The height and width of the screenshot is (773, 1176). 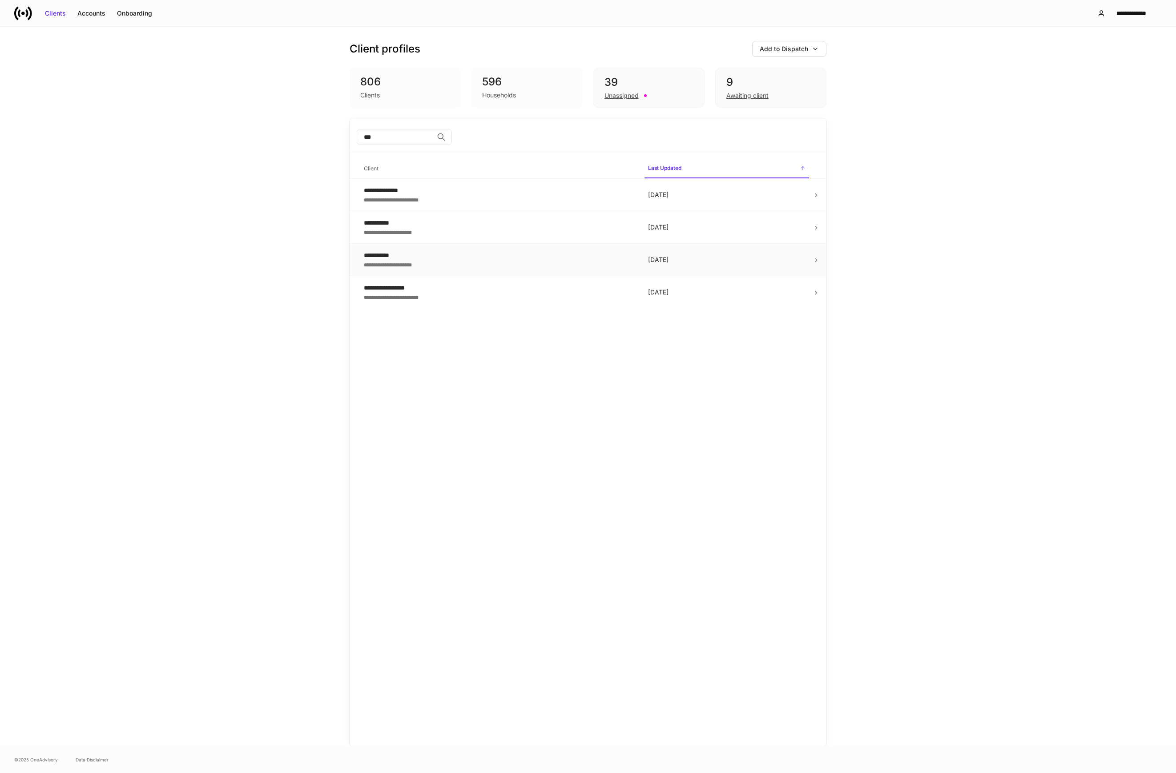 I want to click on span: Client, so click(x=499, y=169).